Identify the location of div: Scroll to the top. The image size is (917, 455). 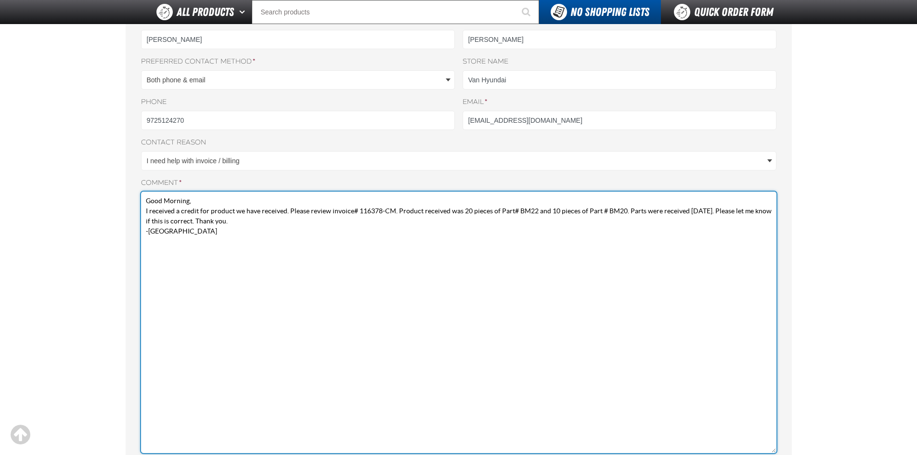
(20, 435).